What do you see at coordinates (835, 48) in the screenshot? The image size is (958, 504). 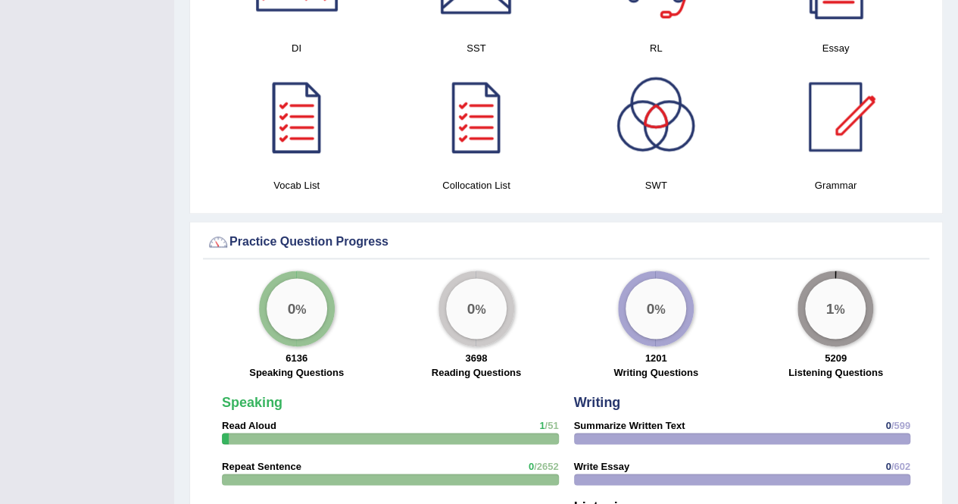 I see `h4: Essay` at bounding box center [835, 48].